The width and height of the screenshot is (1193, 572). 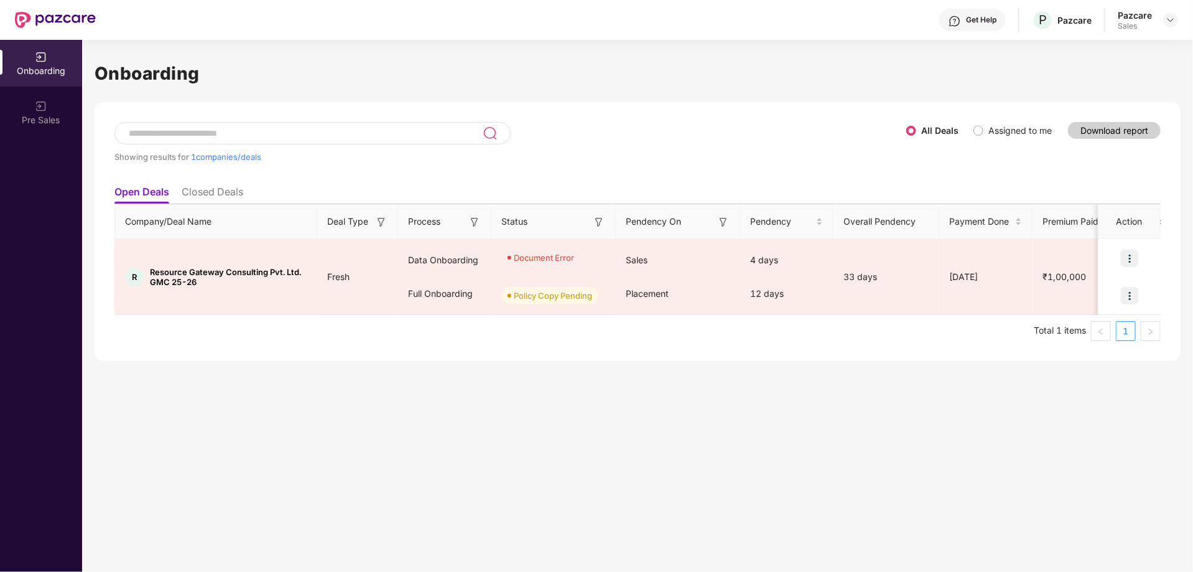 What do you see at coordinates (228, 277) in the screenshot?
I see `span: Resource Gateway Consulting Pvt. Ltd. GMC 25-26` at bounding box center [228, 277].